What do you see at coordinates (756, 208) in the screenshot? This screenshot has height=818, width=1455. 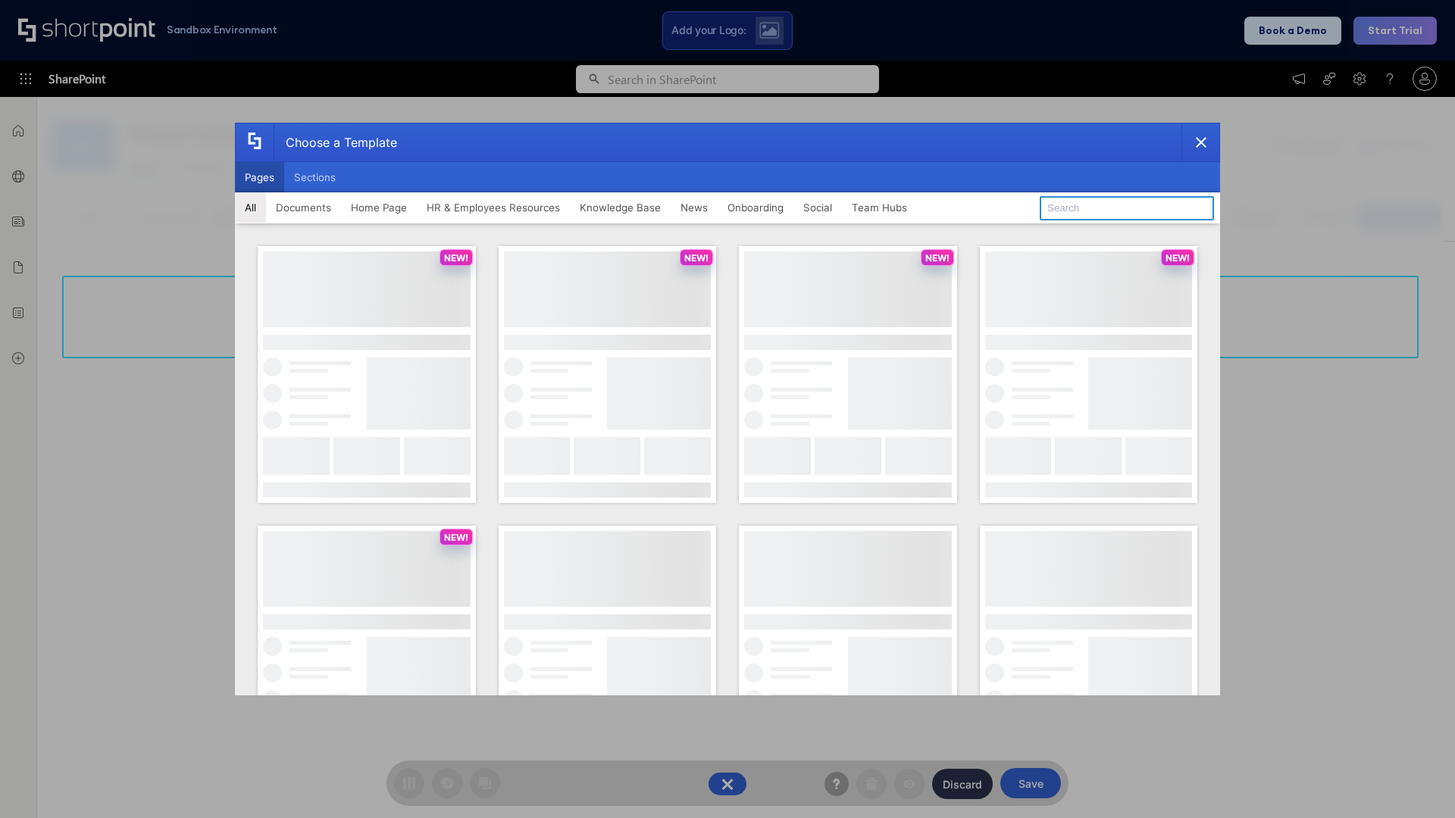 I see `button: Onboarding` at bounding box center [756, 208].